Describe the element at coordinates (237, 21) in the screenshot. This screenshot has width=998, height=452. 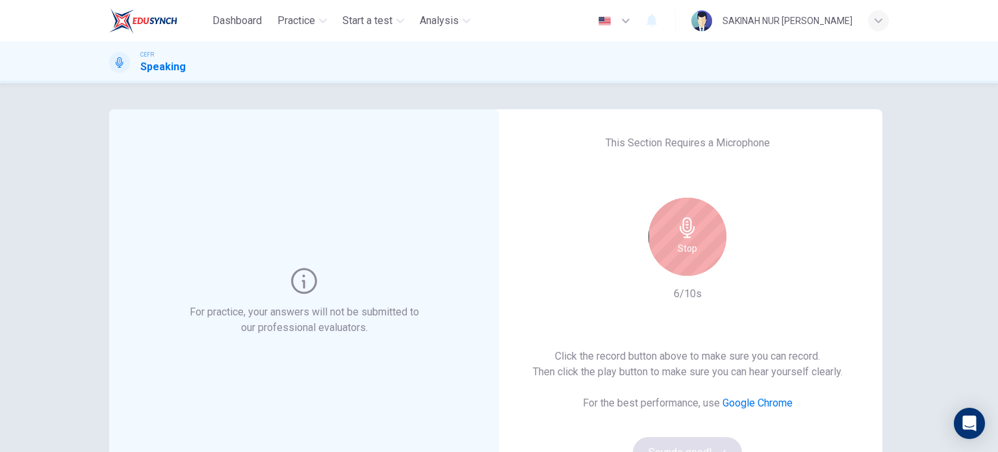
I see `span: Dashboard` at that location.